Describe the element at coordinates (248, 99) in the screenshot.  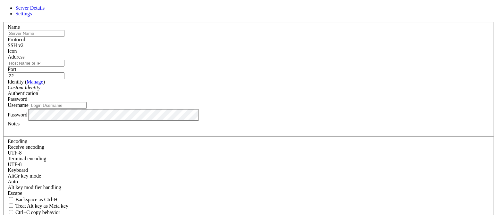
I see `div: Password` at that location.